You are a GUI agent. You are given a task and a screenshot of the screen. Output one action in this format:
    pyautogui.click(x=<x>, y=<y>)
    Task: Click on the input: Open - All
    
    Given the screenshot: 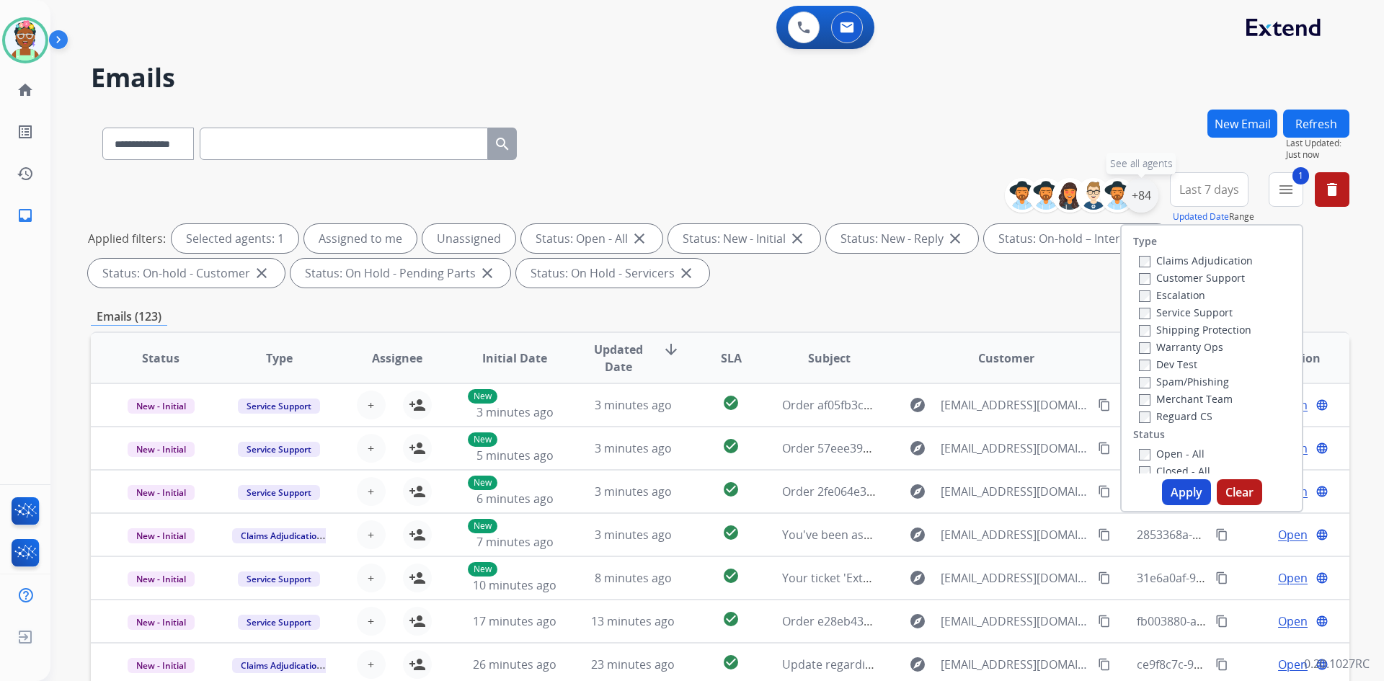 What is the action you would take?
    pyautogui.click(x=1145, y=455)
    